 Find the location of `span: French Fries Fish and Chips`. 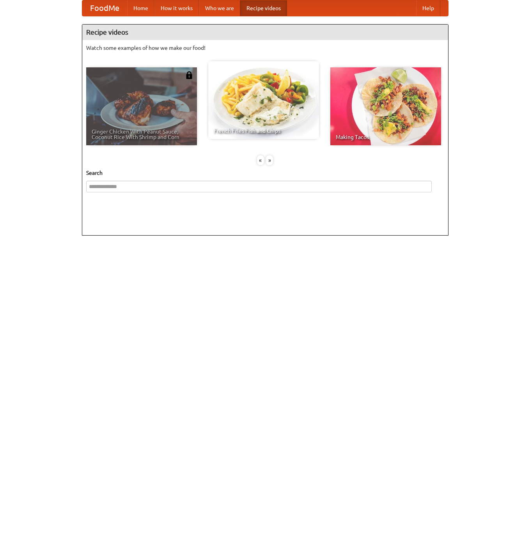

span: French Fries Fish and Chips is located at coordinates (263, 131).